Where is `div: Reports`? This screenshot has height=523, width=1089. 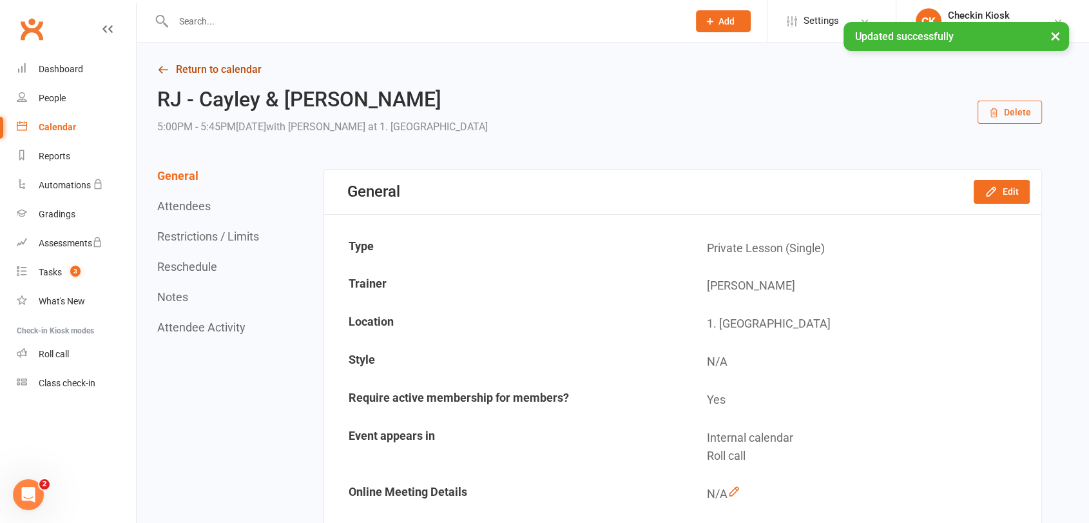 div: Reports is located at coordinates (54, 156).